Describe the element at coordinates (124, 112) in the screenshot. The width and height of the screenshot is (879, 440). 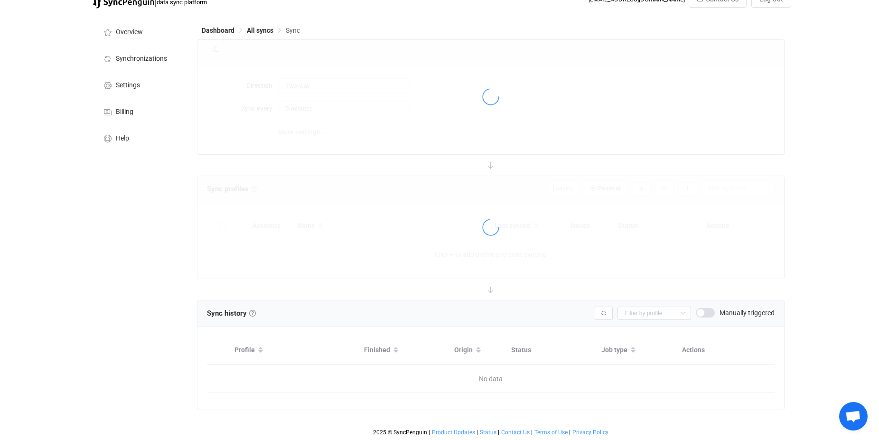
I see `span: Billing` at that location.